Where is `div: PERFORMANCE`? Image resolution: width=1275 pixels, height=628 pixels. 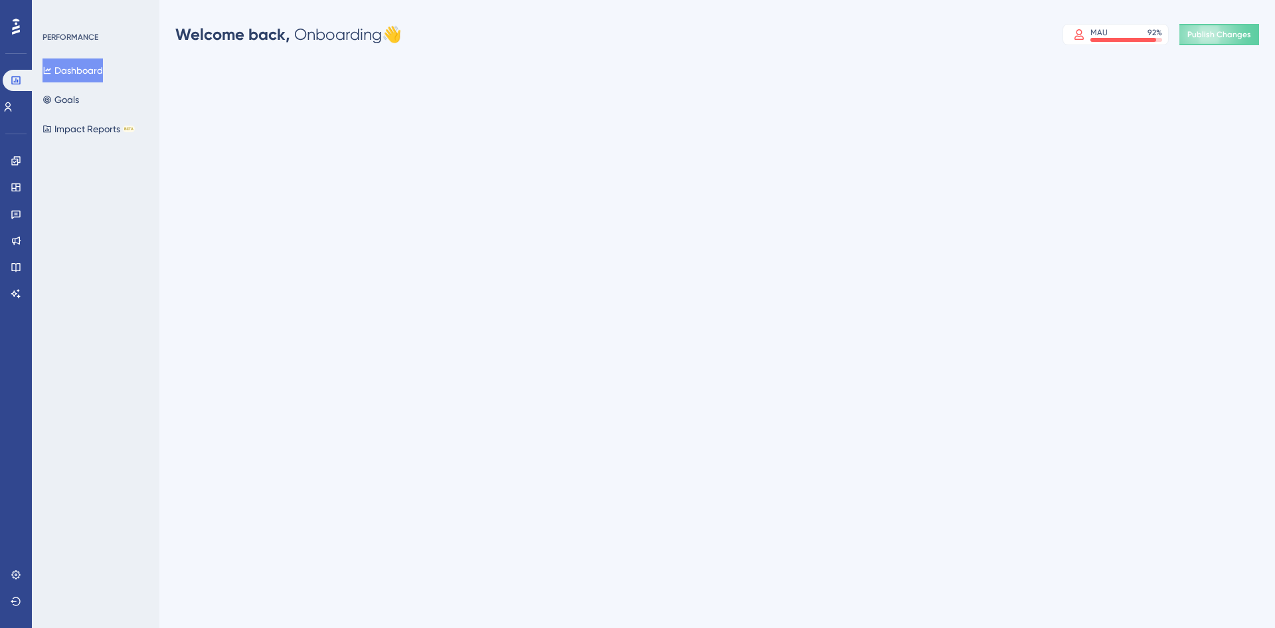 div: PERFORMANCE is located at coordinates (70, 37).